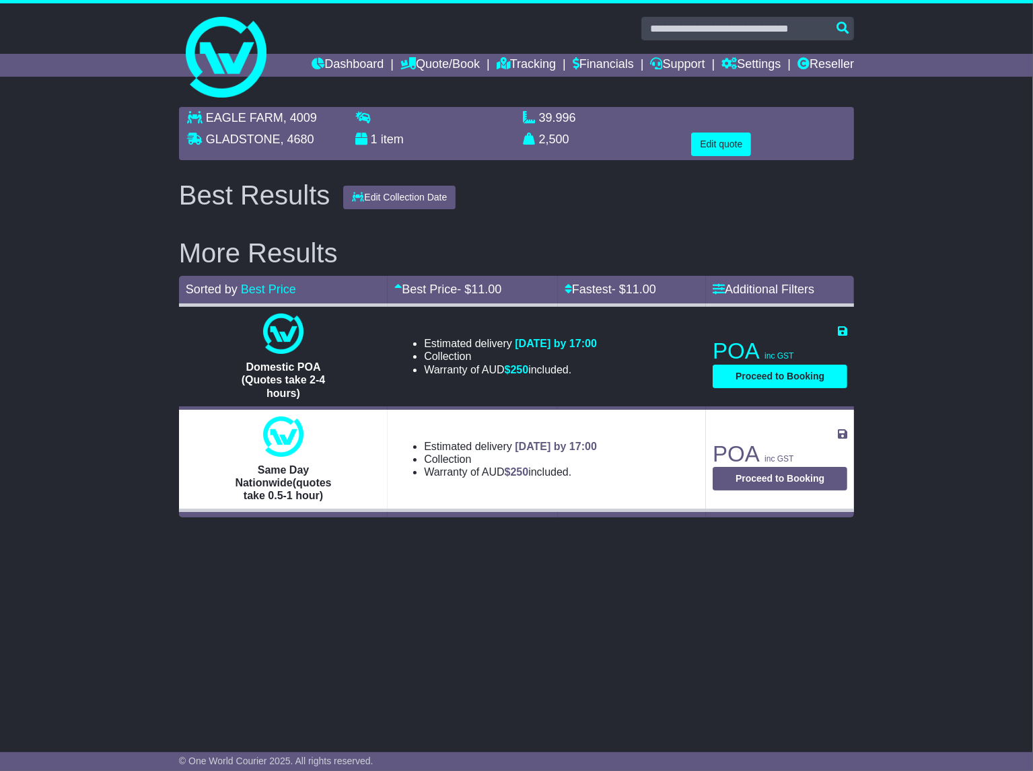 Image resolution: width=1033 pixels, height=771 pixels. What do you see at coordinates (347, 65) in the screenshot?
I see `a: Dashboard` at bounding box center [347, 65].